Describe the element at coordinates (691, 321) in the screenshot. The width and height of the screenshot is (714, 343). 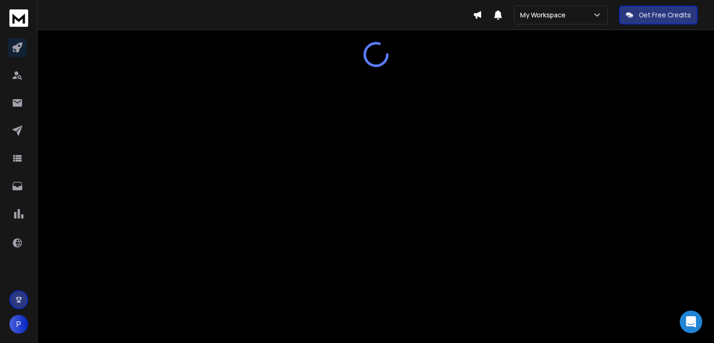
I see `div: Open Intercom Messenger` at that location.